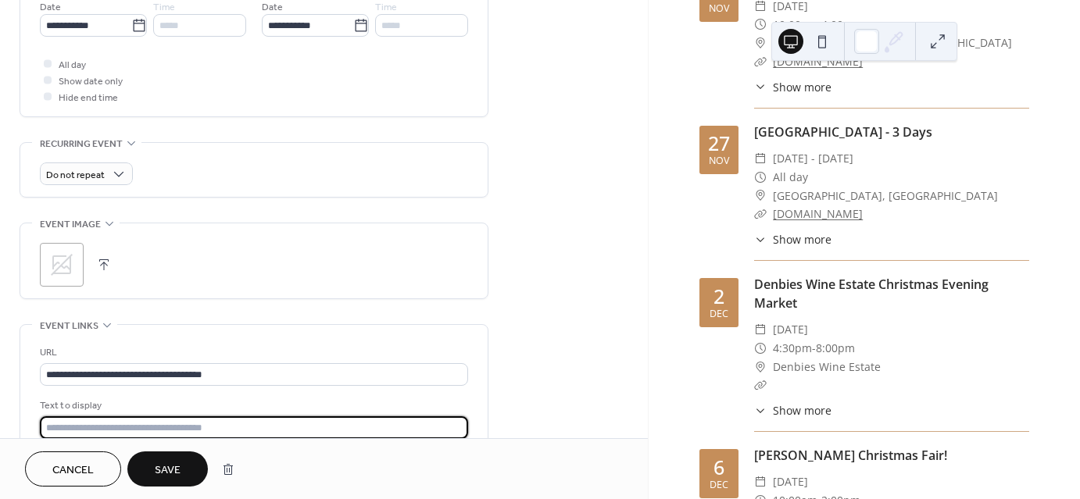 This screenshot has height=499, width=1080. Describe the element at coordinates (792, 348) in the screenshot. I see `span: 4:30pm` at that location.